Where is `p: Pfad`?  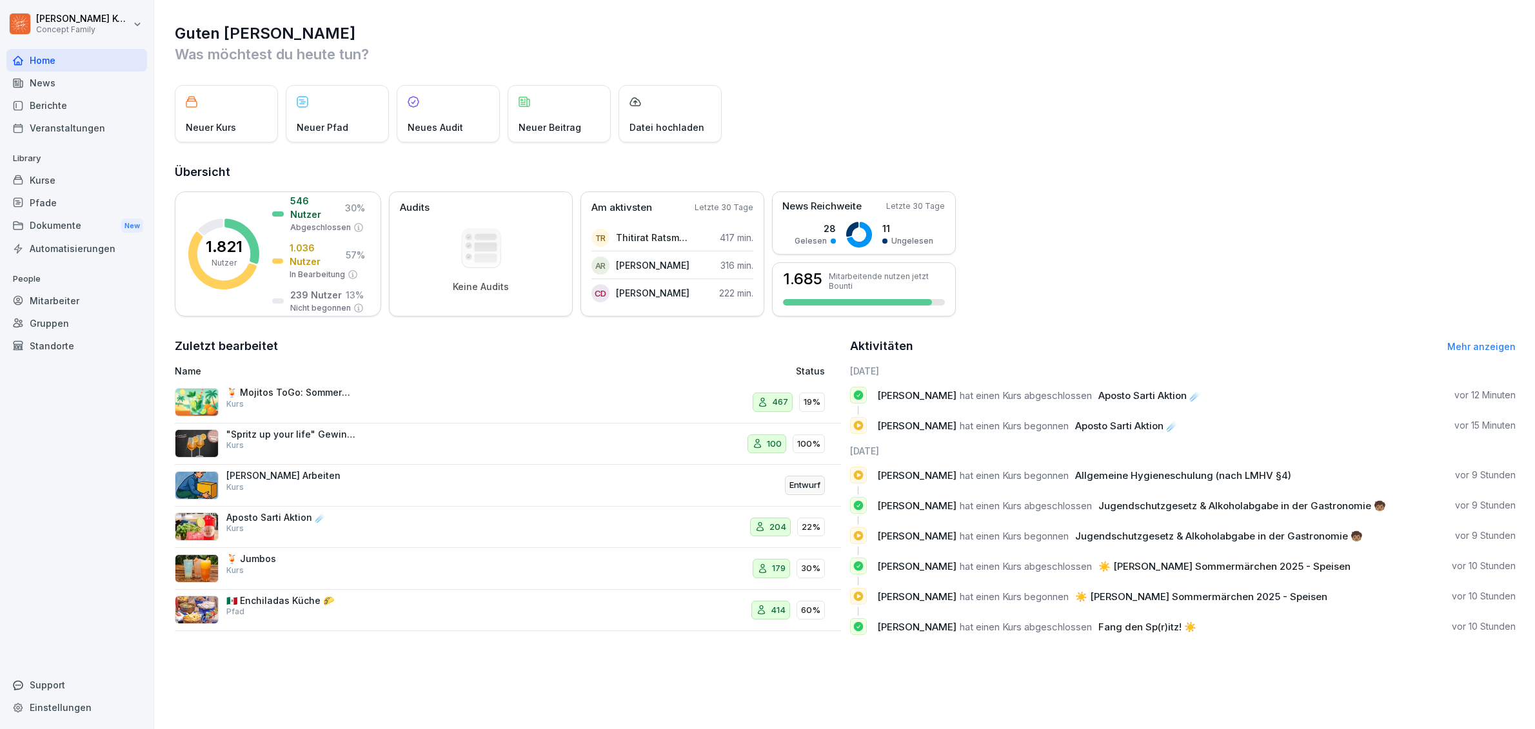
p: Pfad is located at coordinates (235, 612).